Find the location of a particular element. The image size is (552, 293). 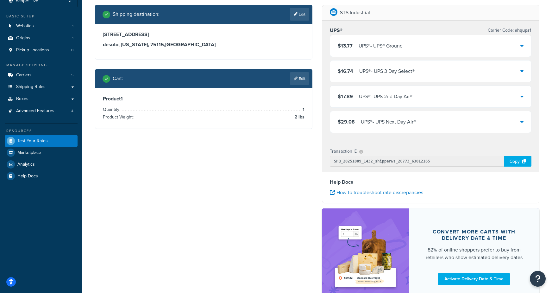

div: UPS® - UPS Next Day Air® is located at coordinates (388, 122).